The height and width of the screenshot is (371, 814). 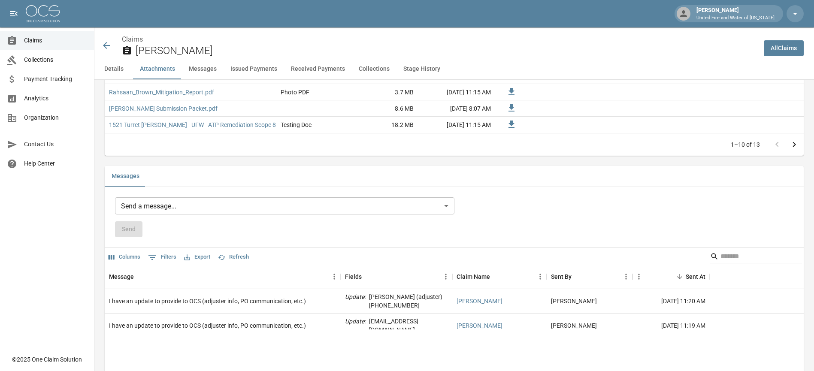 I want to click on button: Select columns, so click(x=124, y=257).